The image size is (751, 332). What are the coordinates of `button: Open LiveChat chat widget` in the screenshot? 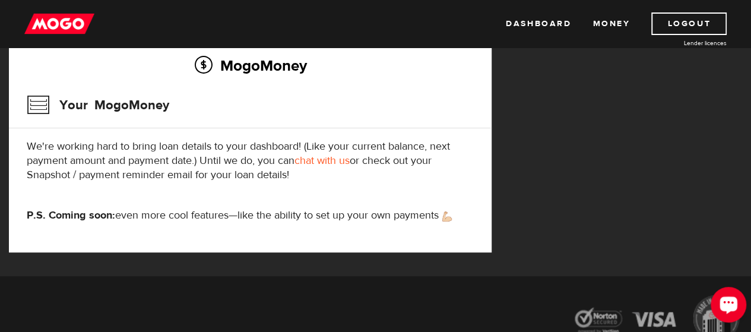 It's located at (27, 23).